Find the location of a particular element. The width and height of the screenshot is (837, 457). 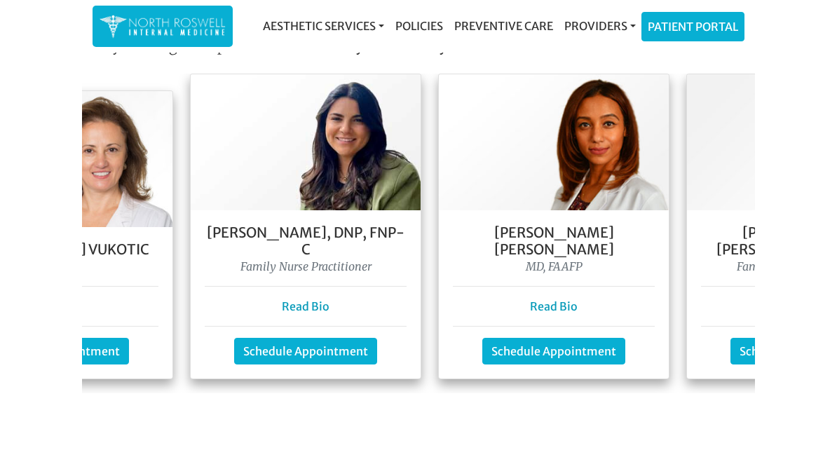

i: MD, FAAFP is located at coordinates (554, 266).